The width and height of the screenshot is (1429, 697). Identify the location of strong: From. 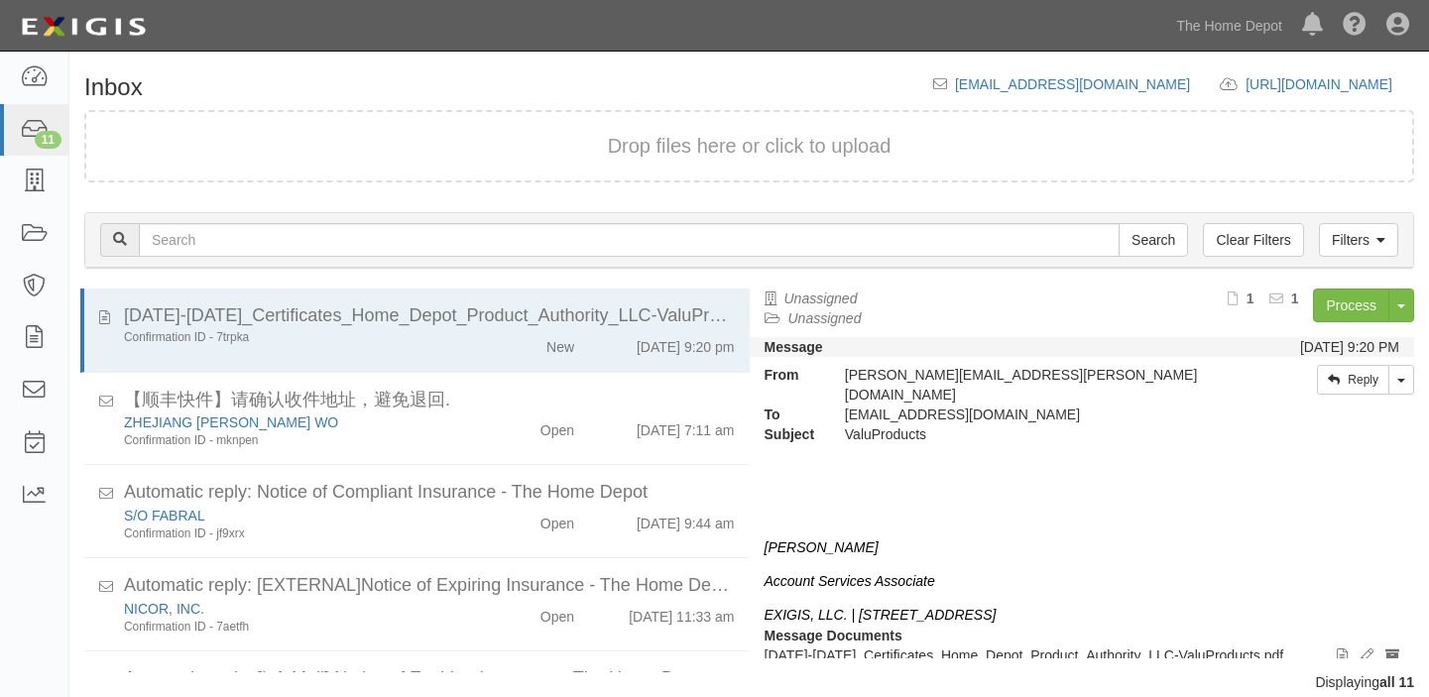
(790, 375).